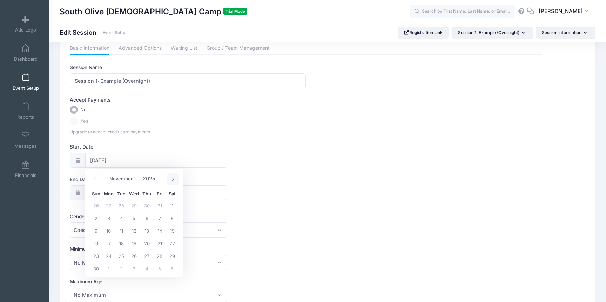 The height and width of the screenshot is (302, 606). I want to click on span: November 3, 2025, so click(109, 218).